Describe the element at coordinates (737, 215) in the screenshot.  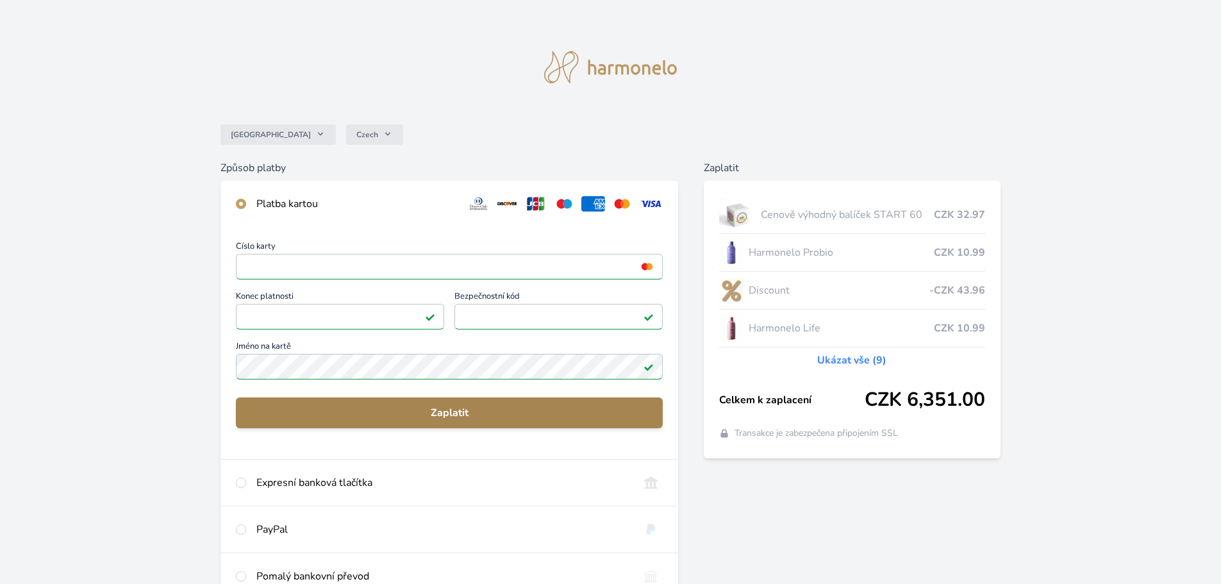
I see `img: start.jpg` at that location.